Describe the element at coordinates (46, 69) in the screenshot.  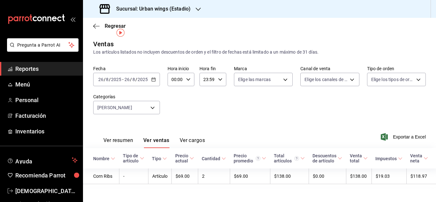
I see `span: Reportes` at that location.